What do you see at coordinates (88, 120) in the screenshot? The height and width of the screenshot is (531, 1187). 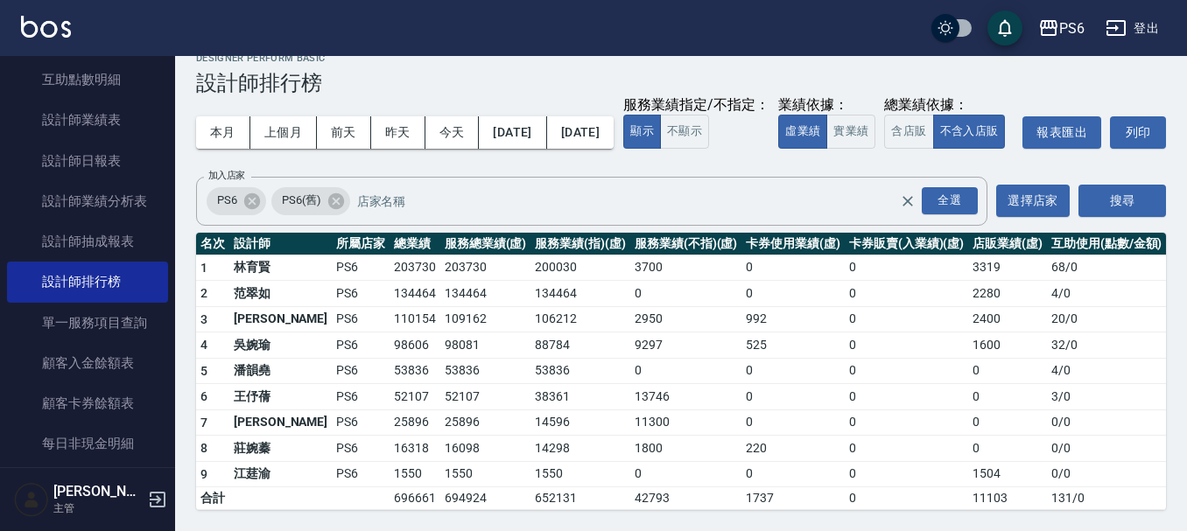 I see `a: 設計師業績表` at bounding box center [88, 120].